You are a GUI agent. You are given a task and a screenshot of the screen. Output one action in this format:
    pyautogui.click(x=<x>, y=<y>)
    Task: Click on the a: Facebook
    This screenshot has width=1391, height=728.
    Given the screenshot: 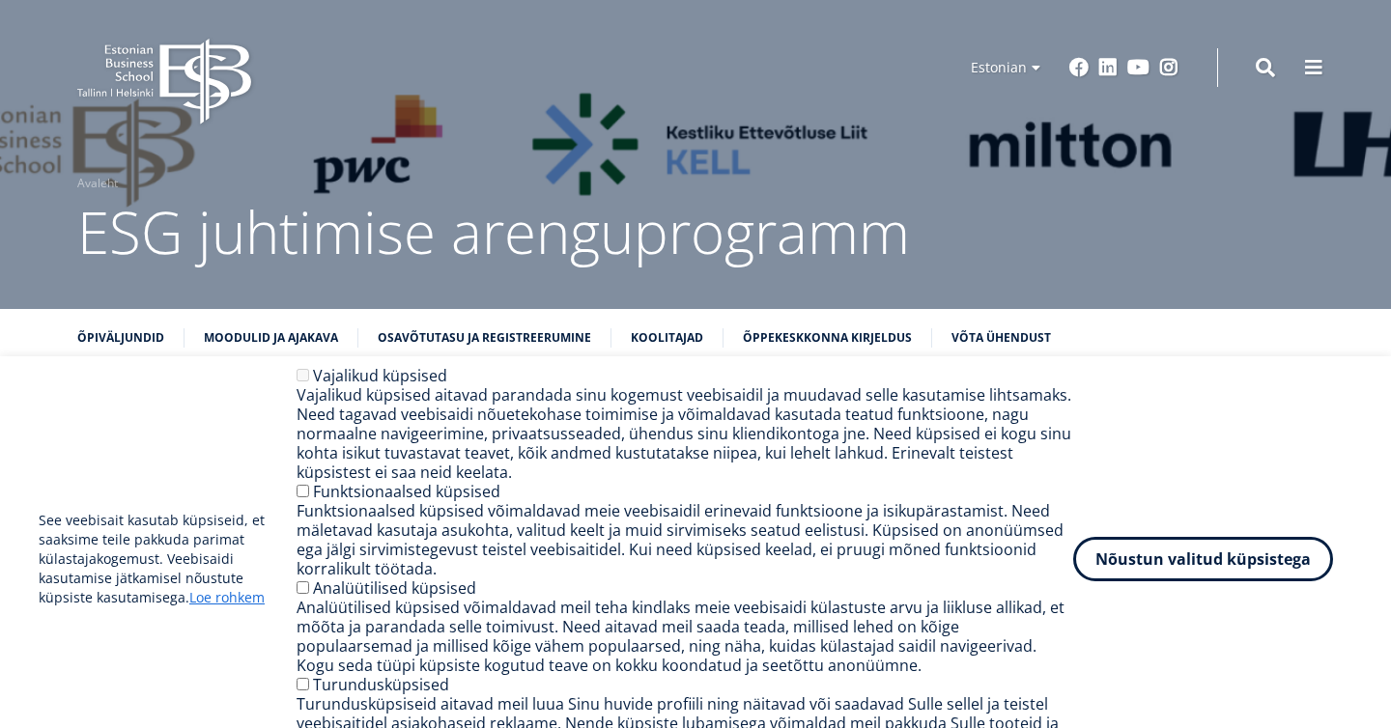 What is the action you would take?
    pyautogui.click(x=1079, y=68)
    